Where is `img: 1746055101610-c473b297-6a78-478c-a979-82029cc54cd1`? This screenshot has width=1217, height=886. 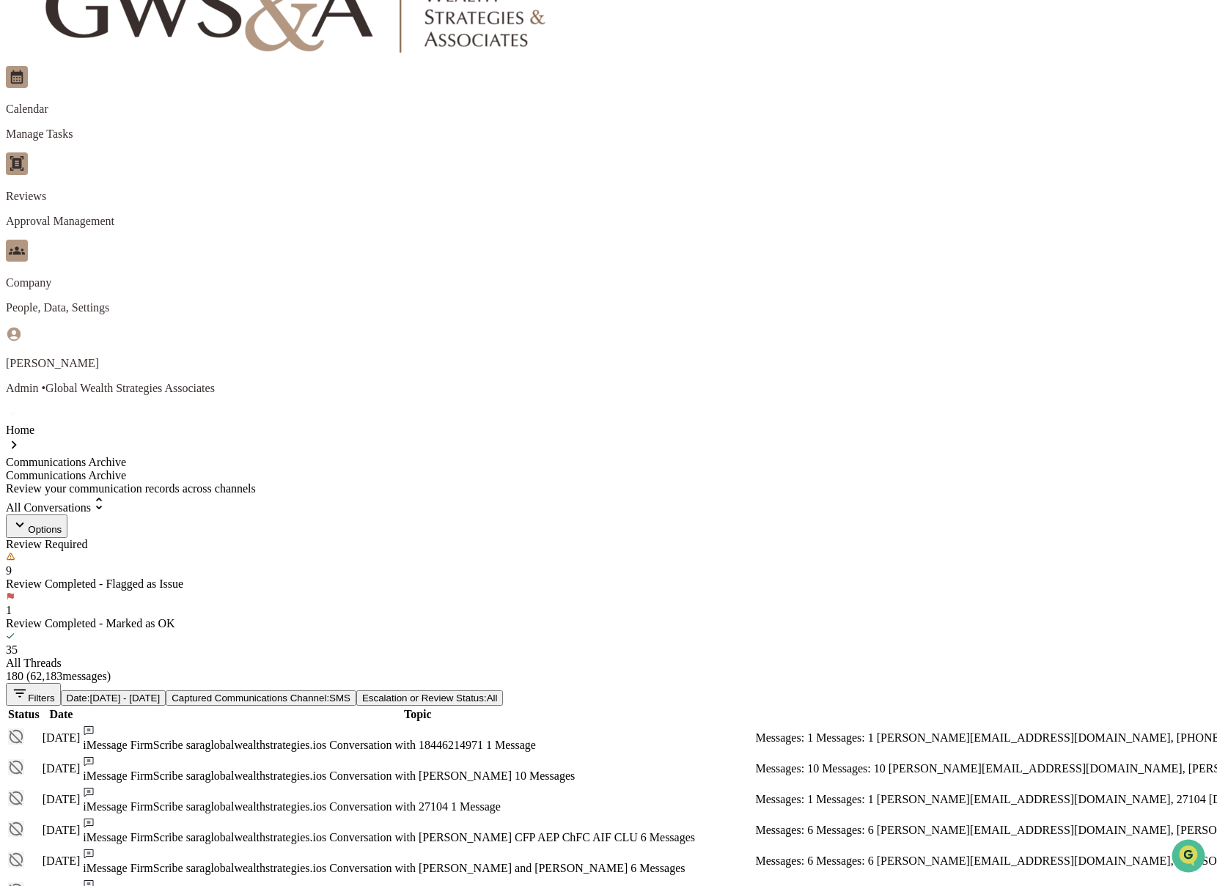
img: 1746055101610-c473b297-6a78-478c-a979-82029cc54cd1 is located at coordinates (28, 125).